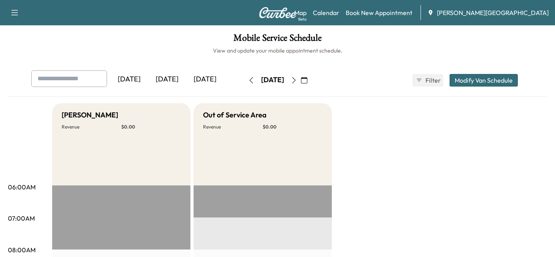 This screenshot has height=257, width=555. What do you see at coordinates (277, 40) in the screenshot?
I see `h1: Mobile Service Schedule` at bounding box center [277, 40].